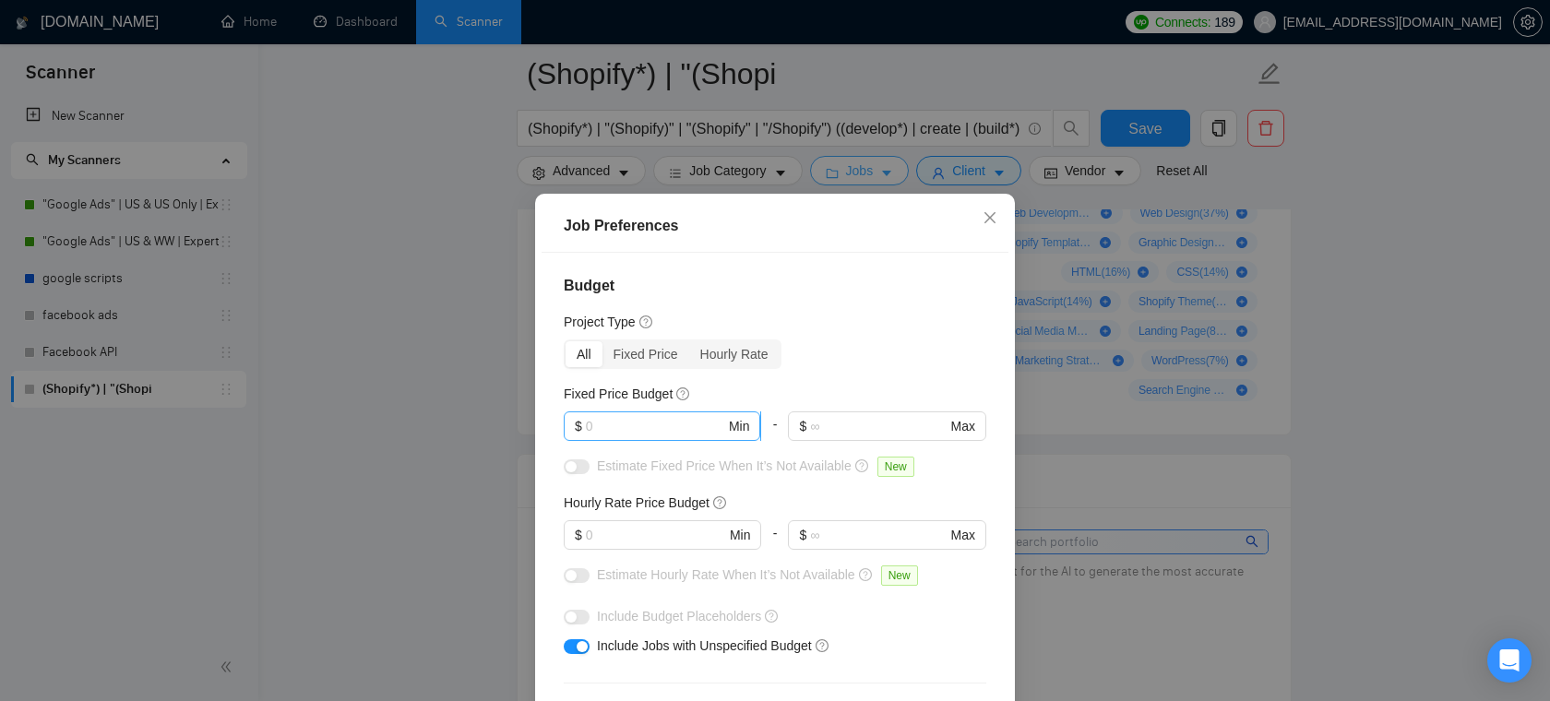 The height and width of the screenshot is (701, 1550). Describe the element at coordinates (600, 322) in the screenshot. I see `h5: Project Type` at that location.